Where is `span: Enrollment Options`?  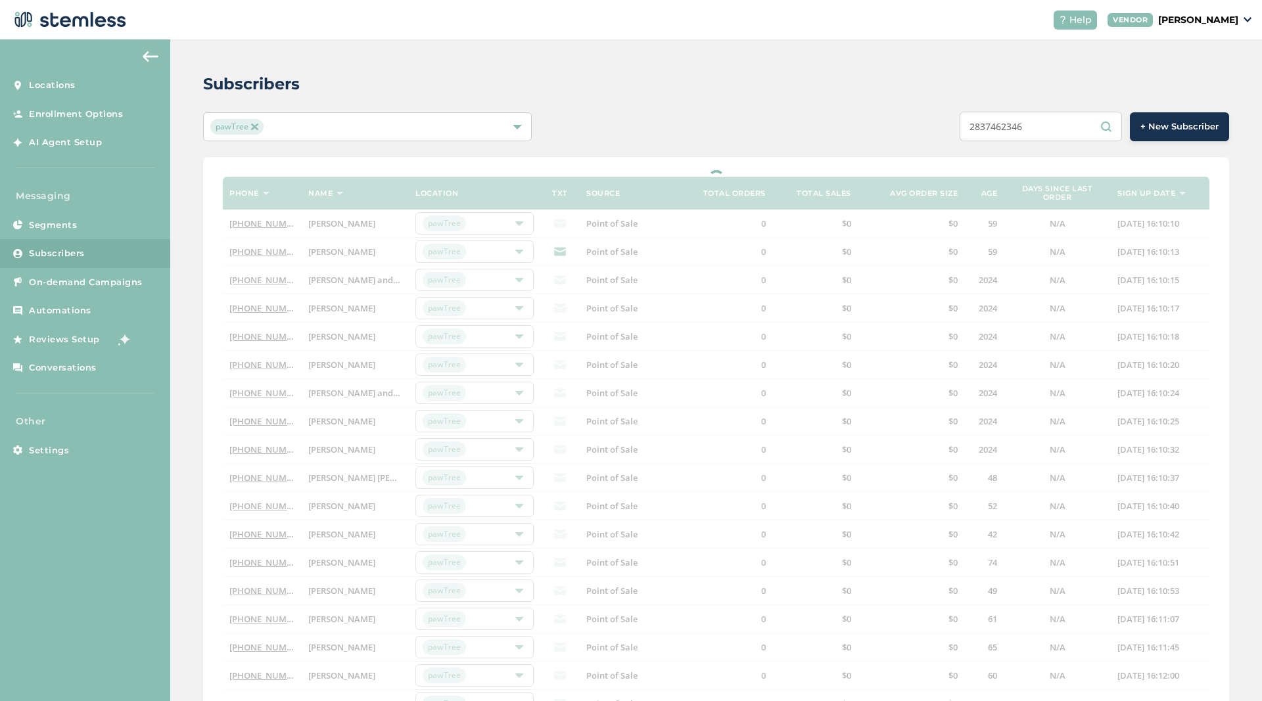
span: Enrollment Options is located at coordinates (76, 114).